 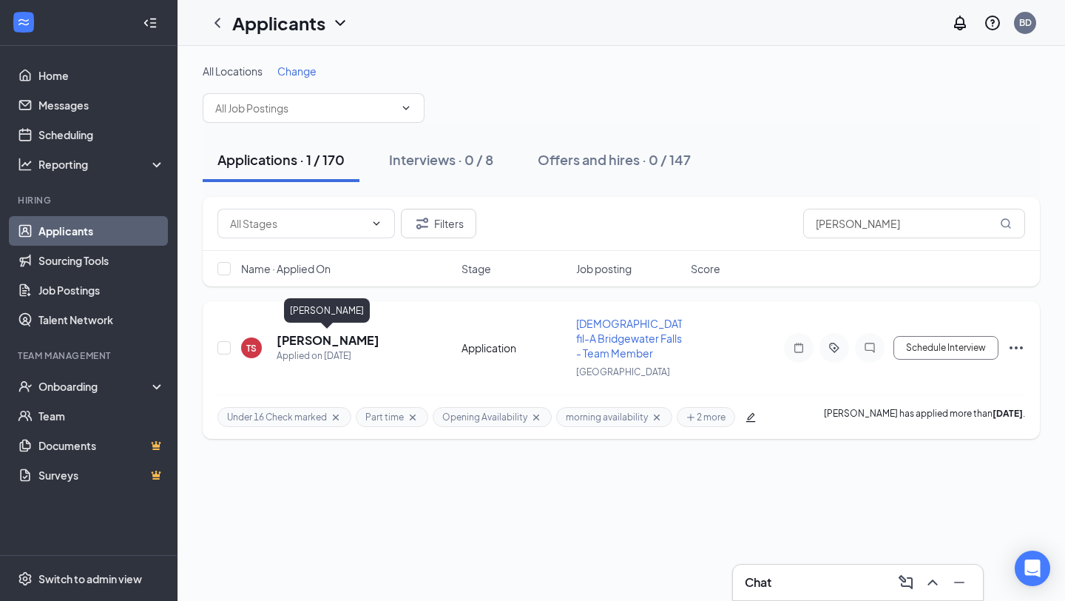 I want to click on div: Hiring, so click(x=90, y=200).